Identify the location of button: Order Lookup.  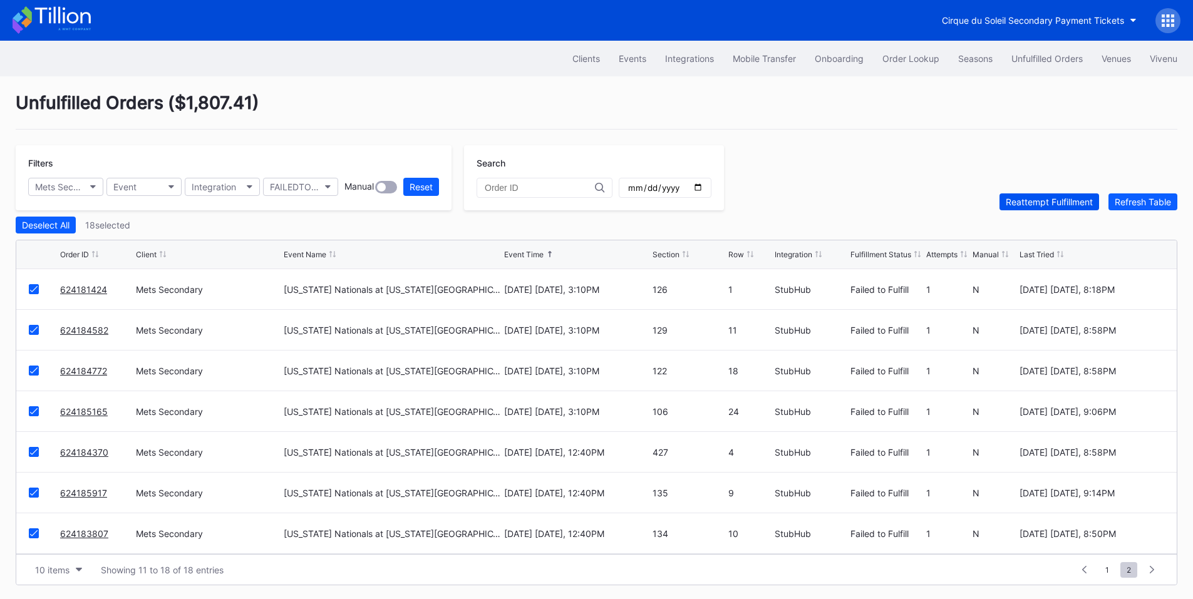
(910, 58).